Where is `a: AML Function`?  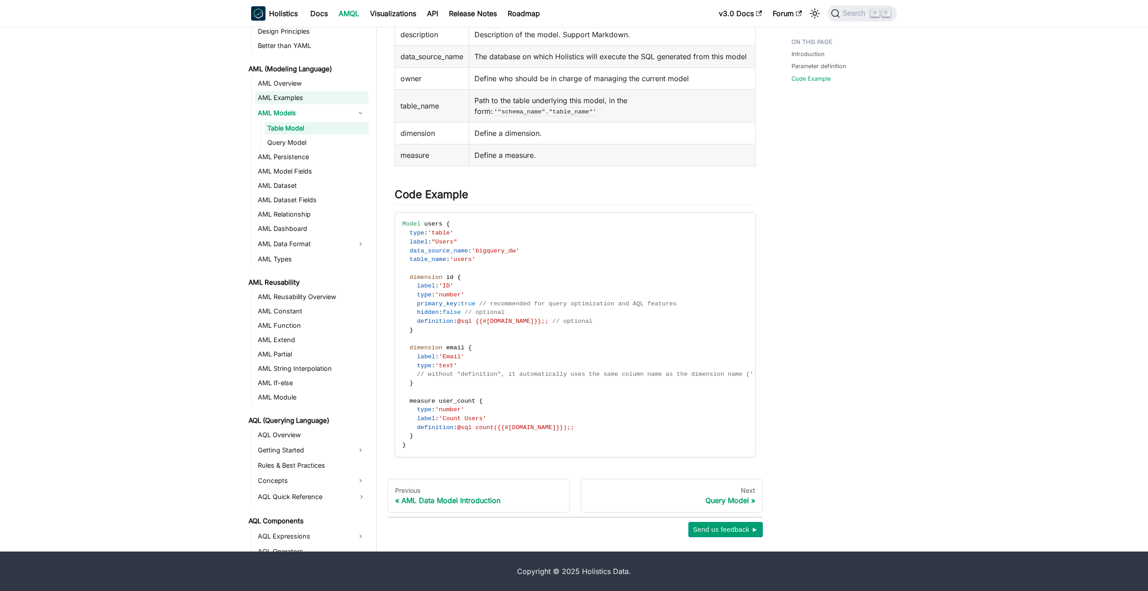 a: AML Function is located at coordinates (312, 326).